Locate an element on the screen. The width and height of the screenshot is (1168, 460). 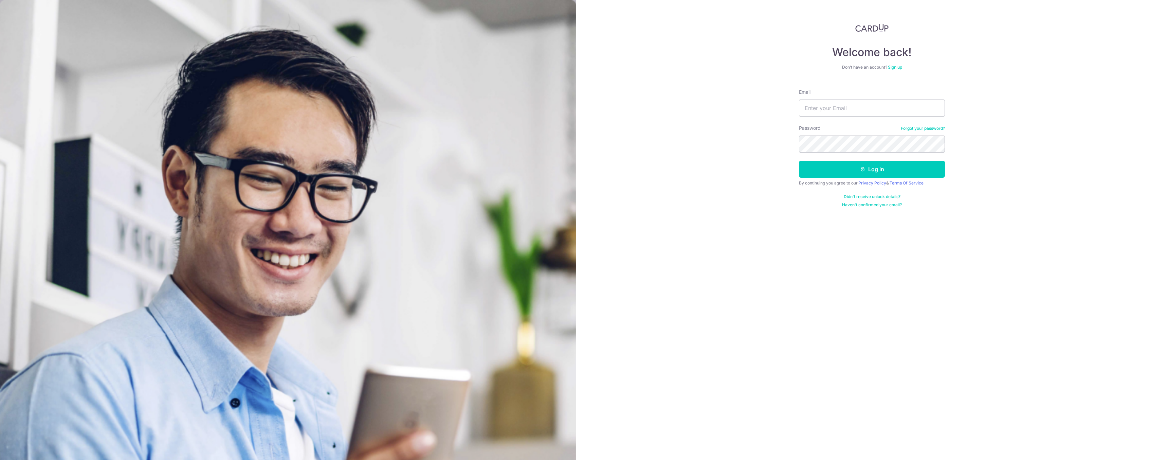
a: Terms Of Service is located at coordinates (907, 183).